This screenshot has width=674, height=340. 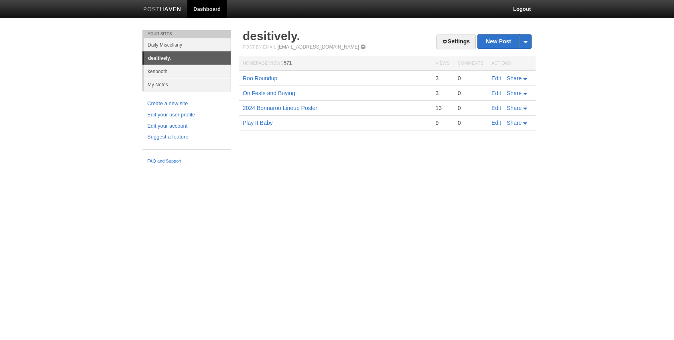 I want to click on span: 571, so click(x=287, y=63).